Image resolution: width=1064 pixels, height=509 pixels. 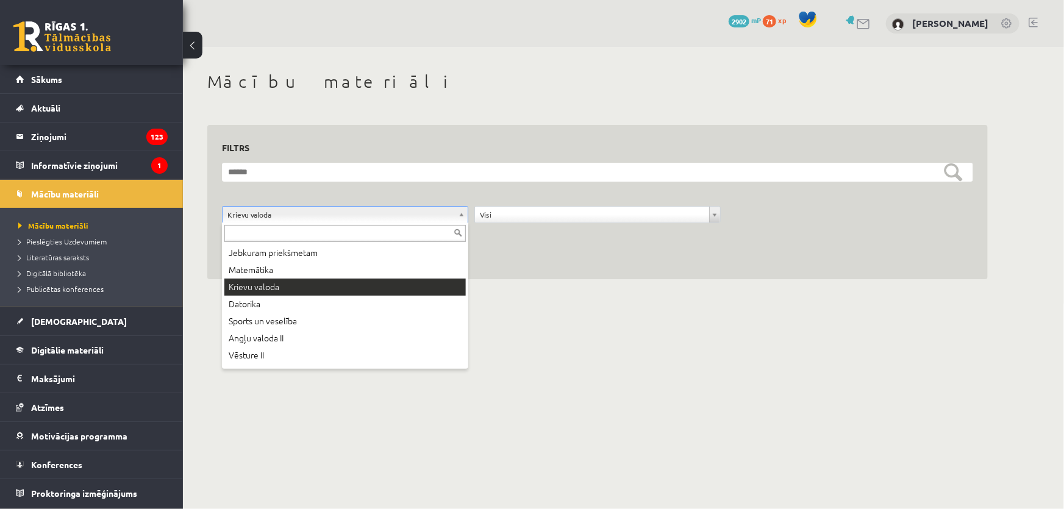 I want to click on div: Angļu valoda II, so click(x=345, y=338).